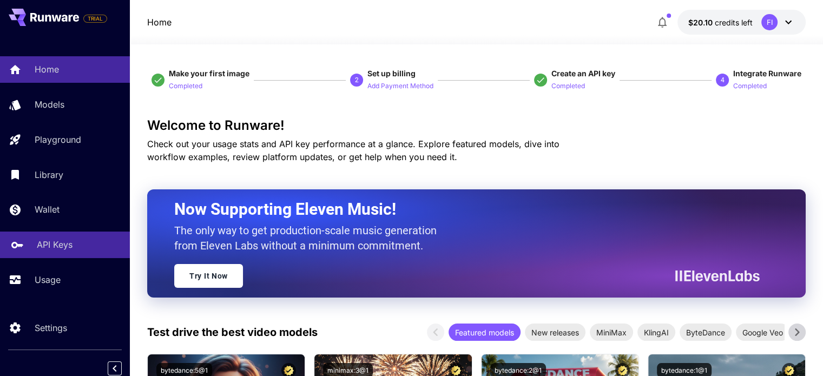 This screenshot has width=823, height=376. Describe the element at coordinates (400, 86) in the screenshot. I see `button: Add Payment Method` at that location.